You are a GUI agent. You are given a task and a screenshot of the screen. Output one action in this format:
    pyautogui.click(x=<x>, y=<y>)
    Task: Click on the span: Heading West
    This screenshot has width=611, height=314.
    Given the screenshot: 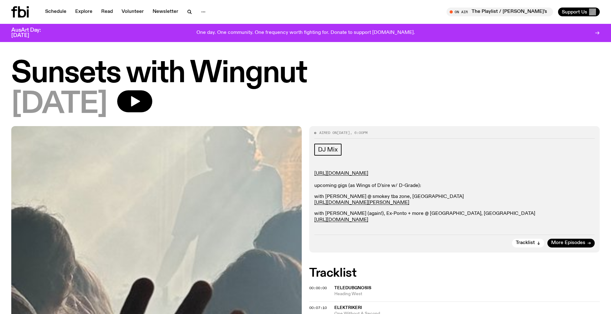 What is the action you would take?
    pyautogui.click(x=467, y=294)
    